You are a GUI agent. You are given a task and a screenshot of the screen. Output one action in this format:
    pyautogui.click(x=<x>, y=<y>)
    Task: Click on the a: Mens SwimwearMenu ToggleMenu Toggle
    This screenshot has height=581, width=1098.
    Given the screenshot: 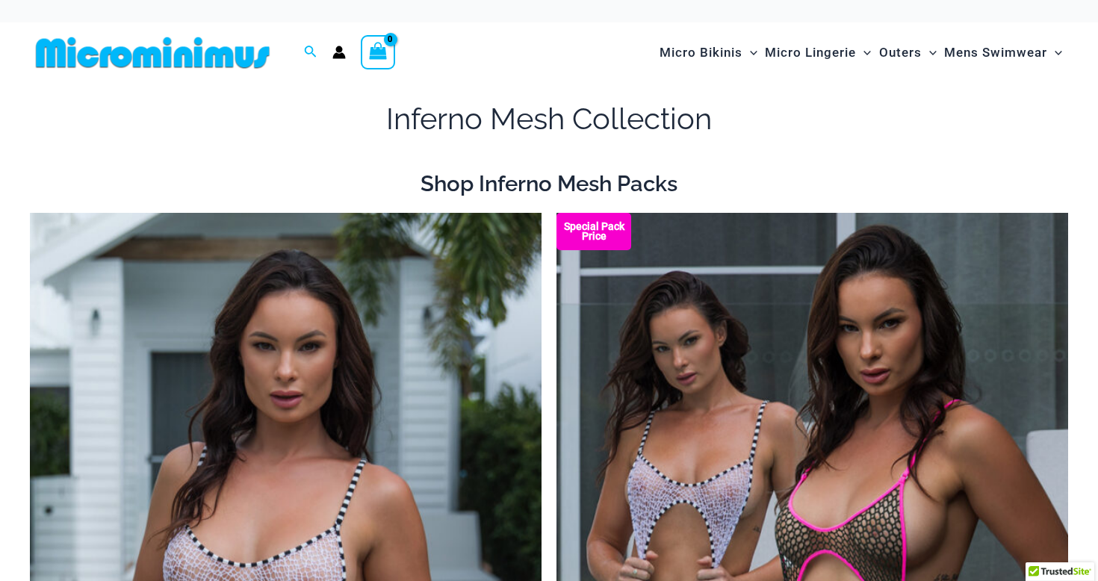 What is the action you would take?
    pyautogui.click(x=1004, y=52)
    